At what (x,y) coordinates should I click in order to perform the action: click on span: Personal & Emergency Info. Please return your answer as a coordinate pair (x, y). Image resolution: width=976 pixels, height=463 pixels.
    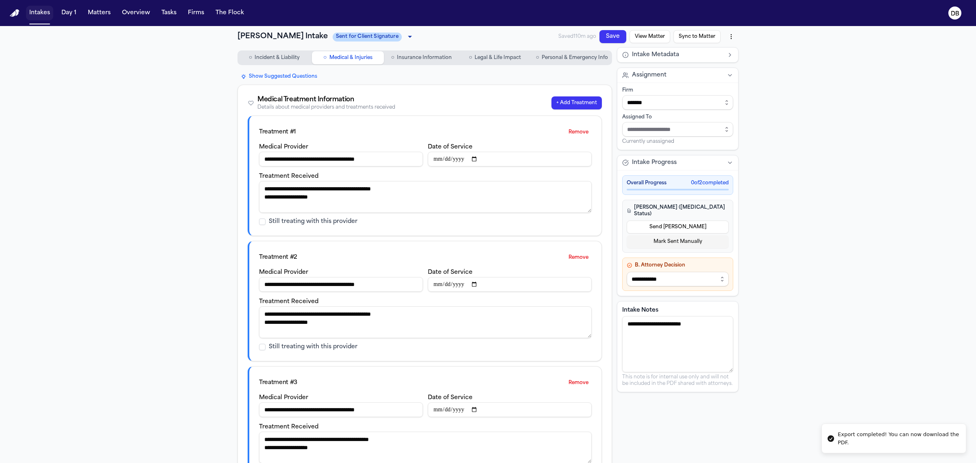
    Looking at the image, I should click on (575, 58).